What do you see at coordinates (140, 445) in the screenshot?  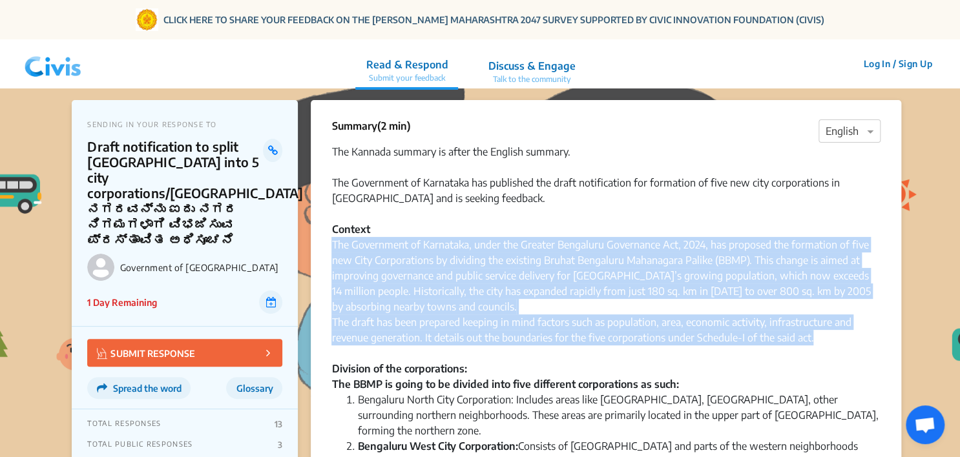 I see `p: TOTAL PUBLIC RESPONSES` at bounding box center [140, 445].